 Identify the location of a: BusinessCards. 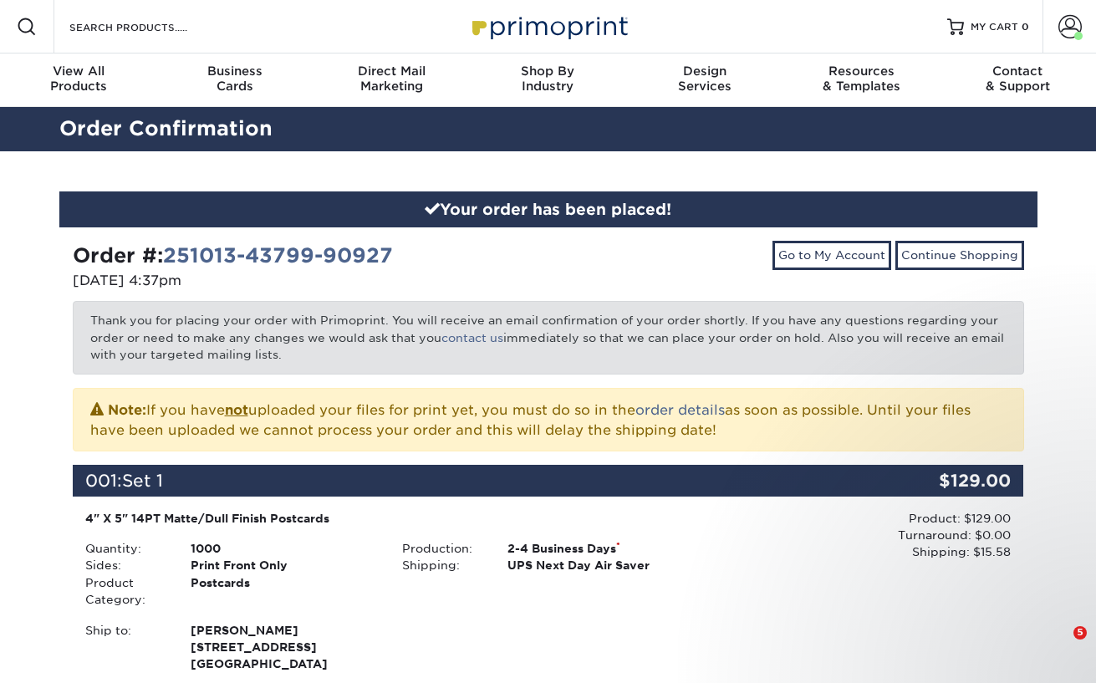
(234, 80).